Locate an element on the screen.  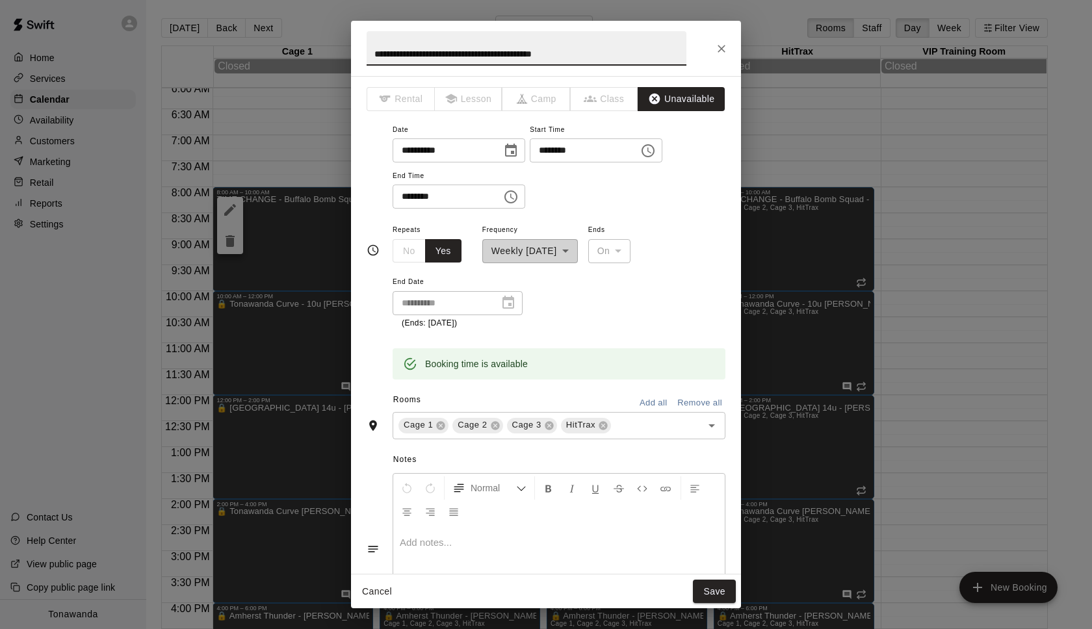
button: Choose time, selected time is 8:00 AM is located at coordinates (648, 151).